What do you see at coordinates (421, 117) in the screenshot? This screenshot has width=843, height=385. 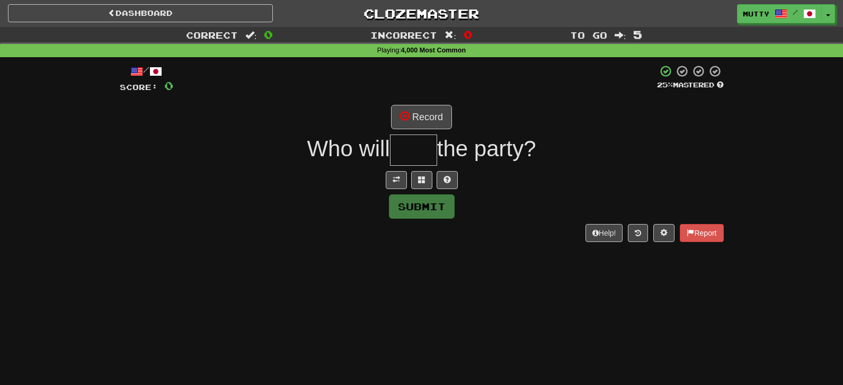 I see `button: Record` at bounding box center [421, 117].